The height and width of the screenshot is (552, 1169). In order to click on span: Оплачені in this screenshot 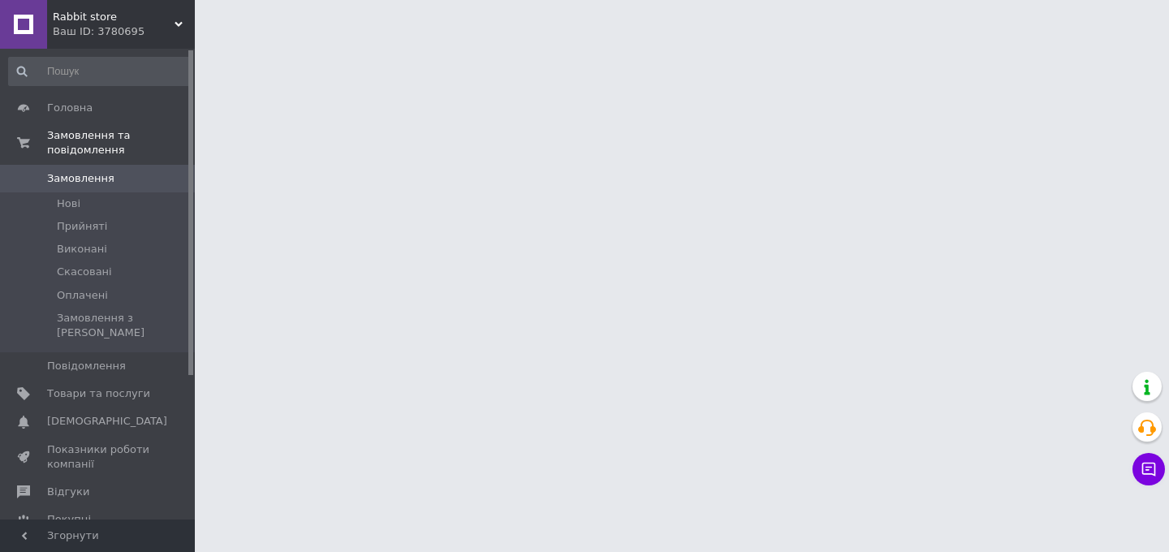, I will do `click(82, 295)`.